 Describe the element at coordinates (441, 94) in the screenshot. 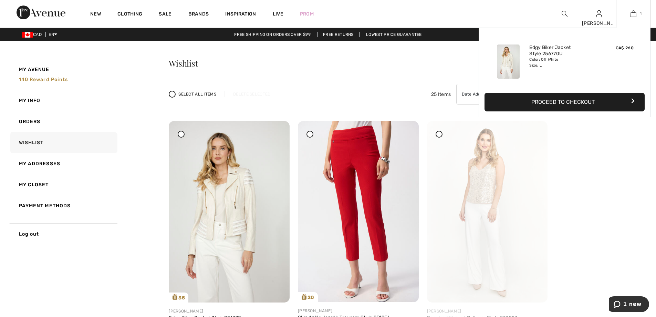

I see `span: 25 Items` at that location.